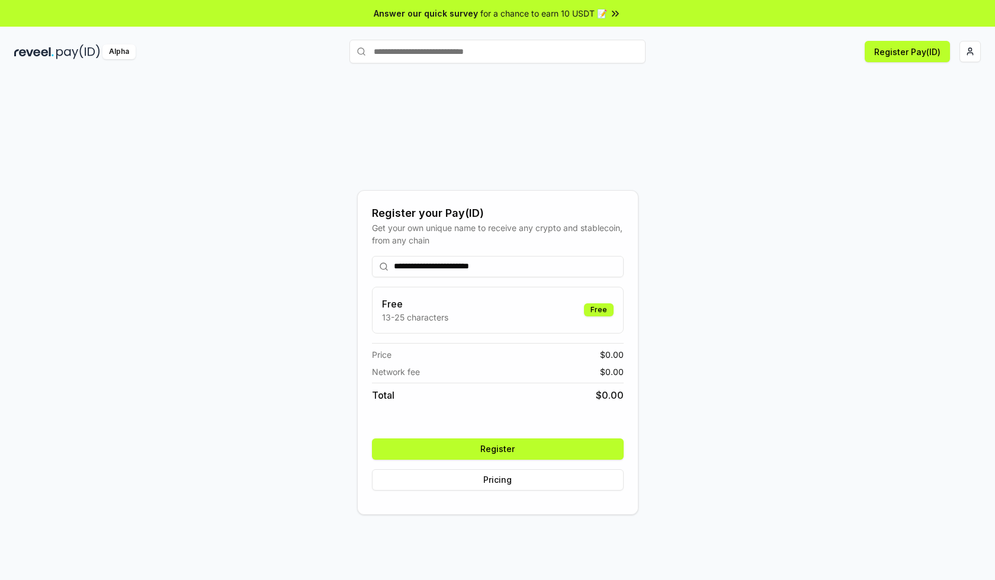 This screenshot has height=580, width=995. Describe the element at coordinates (119, 52) in the screenshot. I see `div: Alpha` at that location.